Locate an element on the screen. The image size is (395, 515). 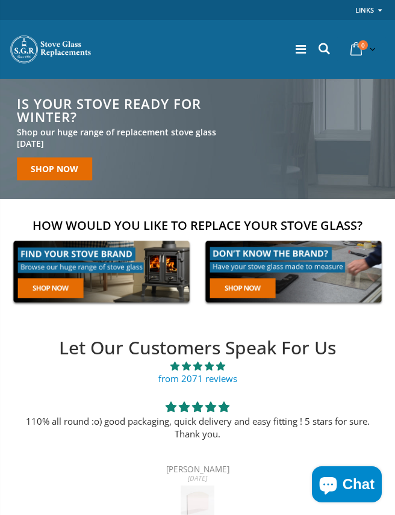
a: Menu is located at coordinates (300, 49).